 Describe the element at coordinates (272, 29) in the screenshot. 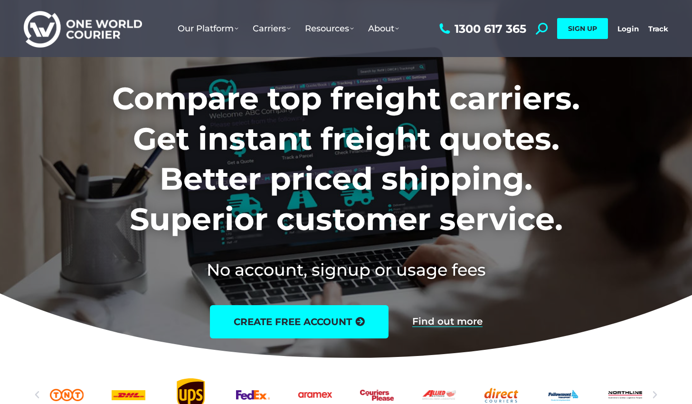

I see `a: Carriers` at that location.